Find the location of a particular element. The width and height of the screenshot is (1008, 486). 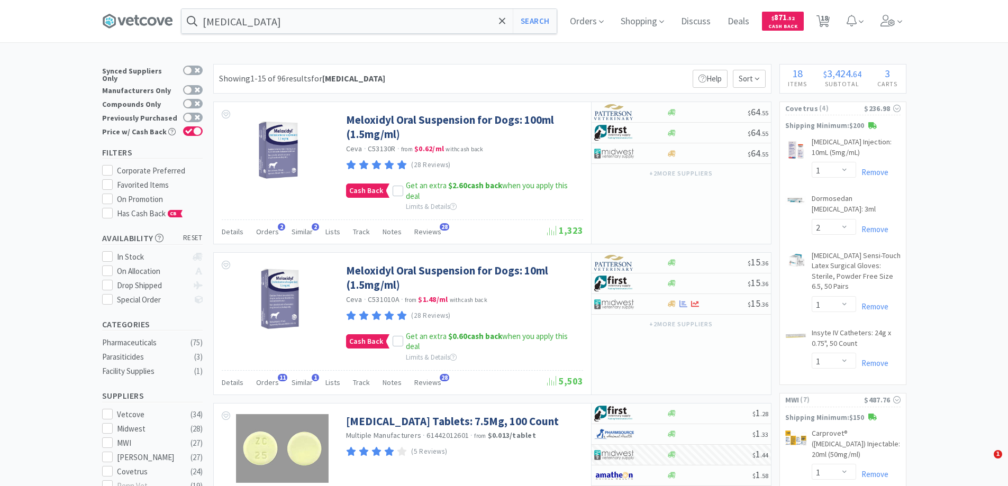

span: CB is located at coordinates (174, 214).